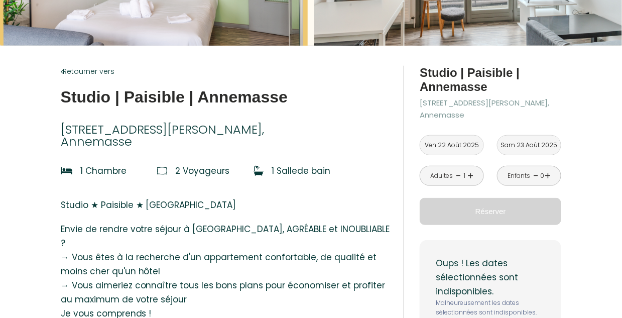 The image size is (622, 318). What do you see at coordinates (465, 176) in the screenshot?
I see `div: 1` at bounding box center [465, 176].